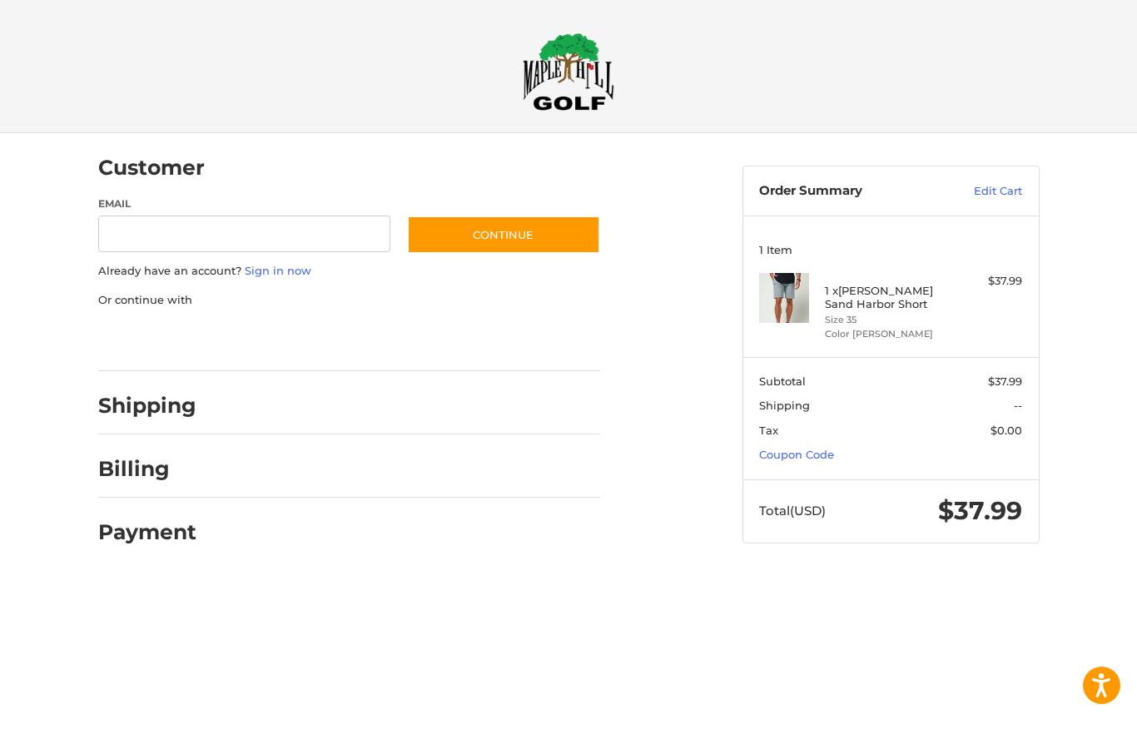 The image size is (1137, 754). What do you see at coordinates (891, 250) in the screenshot?
I see `h3: 1 Item` at bounding box center [891, 250].